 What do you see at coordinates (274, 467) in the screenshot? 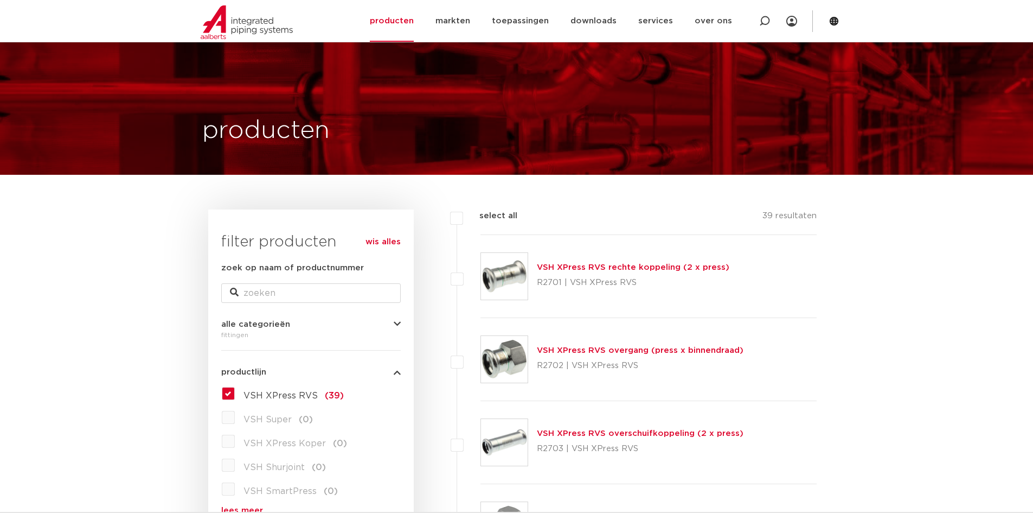
I see `span: VSH Shurjoint` at bounding box center [274, 467].